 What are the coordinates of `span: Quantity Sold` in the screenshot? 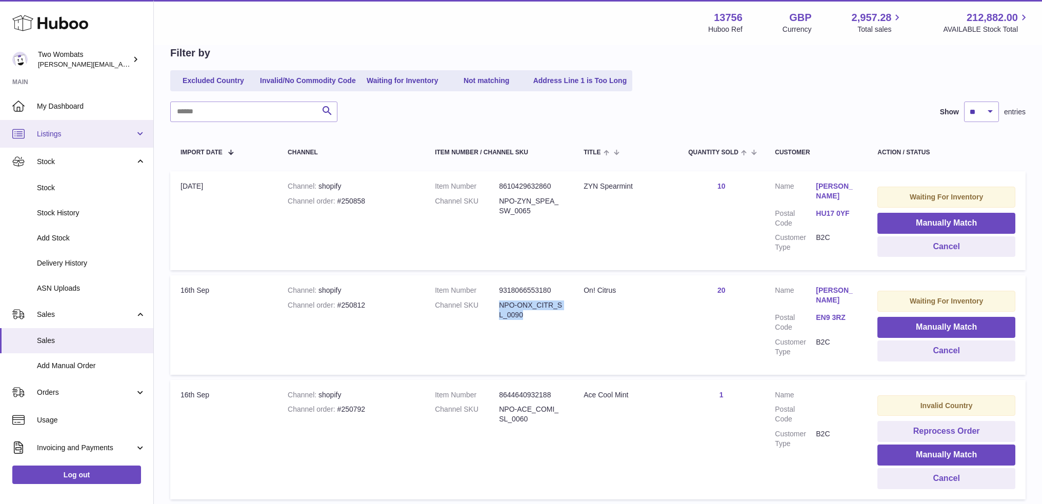 It's located at (713, 152).